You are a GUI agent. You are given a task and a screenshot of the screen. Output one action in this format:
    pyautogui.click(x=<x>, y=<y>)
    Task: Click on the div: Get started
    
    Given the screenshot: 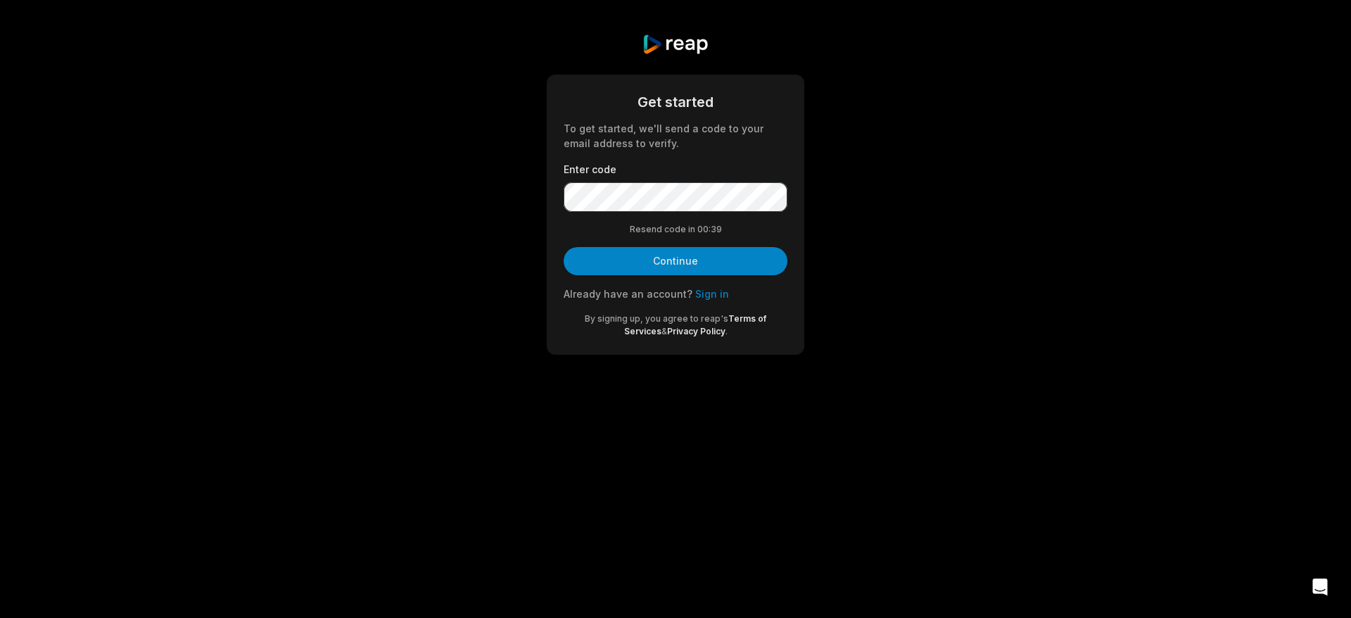 What is the action you would take?
    pyautogui.click(x=675, y=102)
    